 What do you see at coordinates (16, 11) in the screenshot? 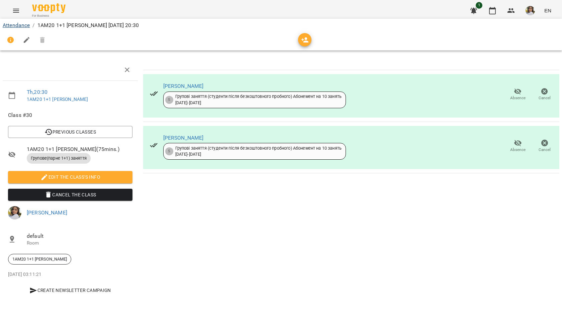
I see `button: Menu` at bounding box center [16, 11].